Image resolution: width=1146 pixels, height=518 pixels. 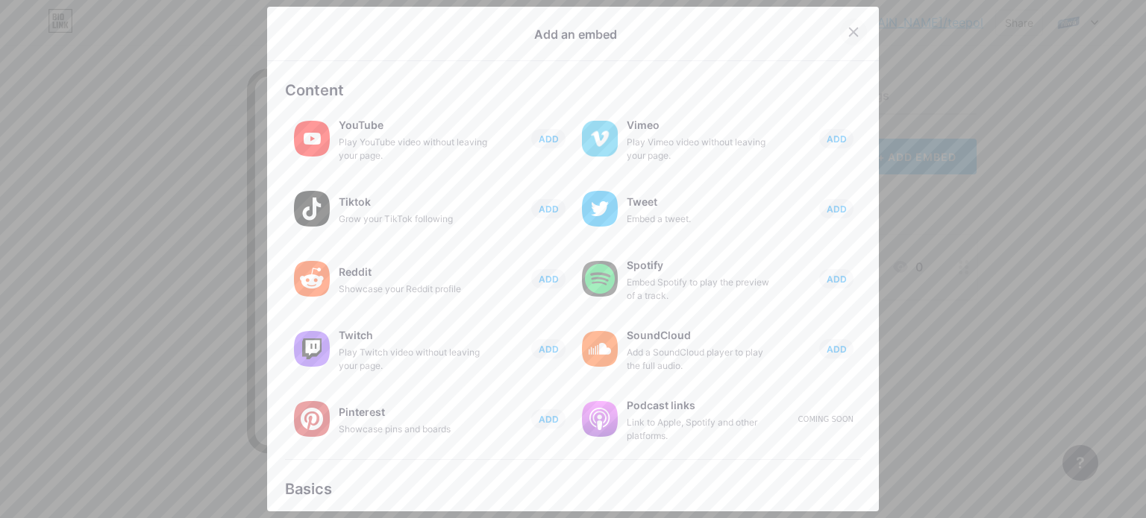 What do you see at coordinates (701, 149) in the screenshot?
I see `div: Play Vimeo video without leaving your page.` at bounding box center [701, 149].